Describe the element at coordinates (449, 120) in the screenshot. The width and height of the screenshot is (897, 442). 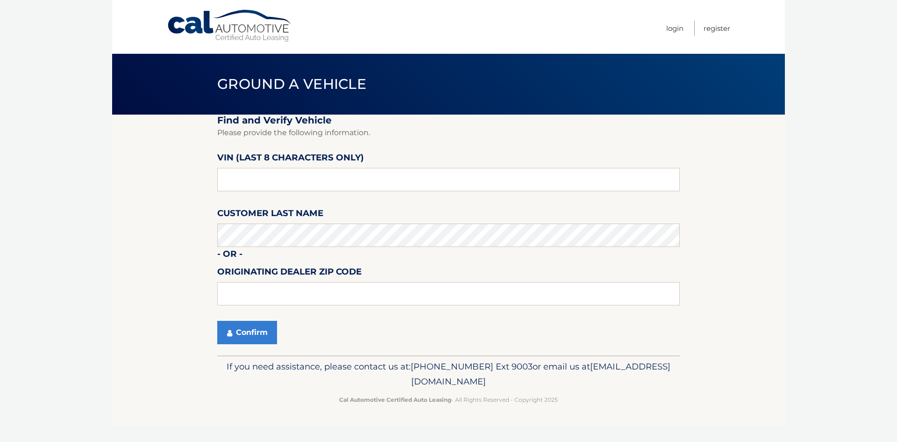
I see `h2: Find and Verify Vehicle` at that location.